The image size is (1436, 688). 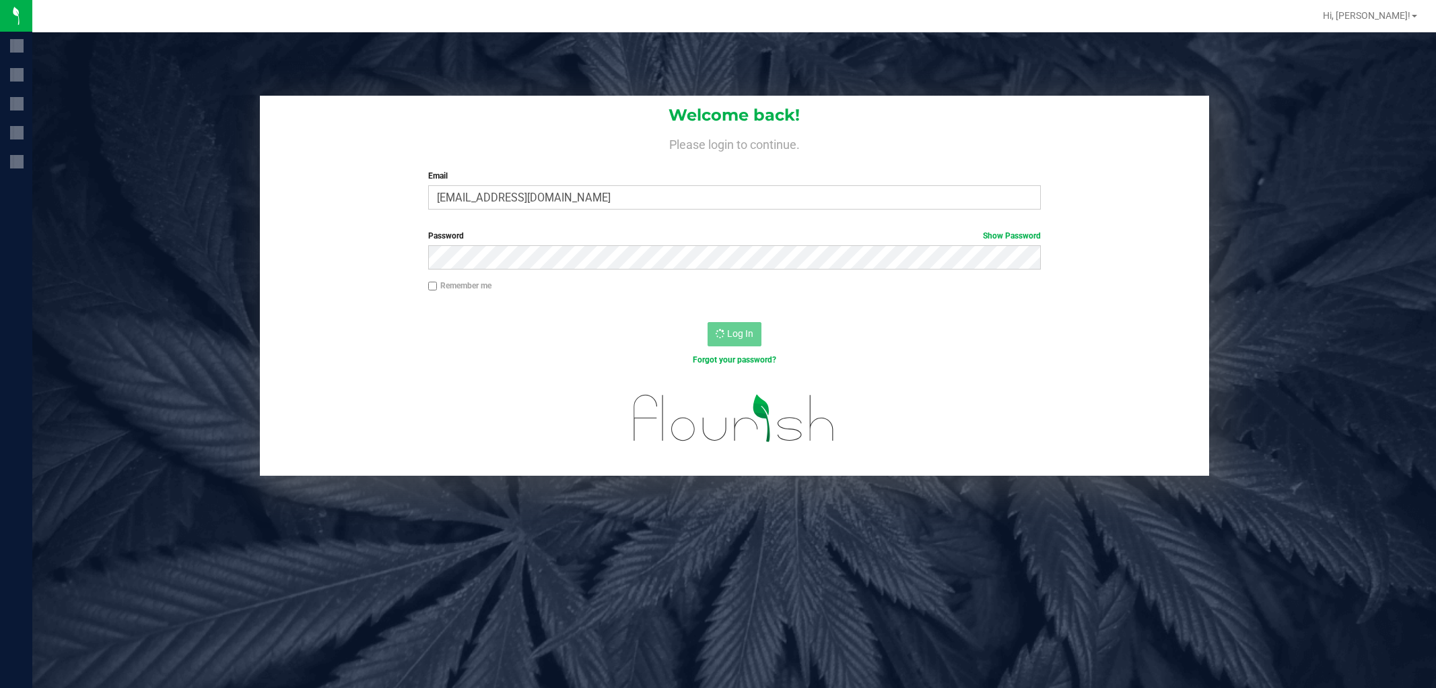 What do you see at coordinates (446, 236) in the screenshot?
I see `span: Password` at bounding box center [446, 236].